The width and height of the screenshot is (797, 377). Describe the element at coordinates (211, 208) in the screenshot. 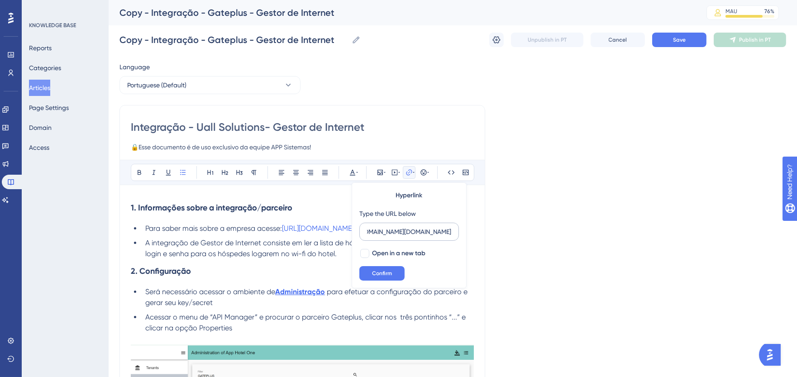

I see `strong: 1. Informações sobre a integração/parceiro` at that location.